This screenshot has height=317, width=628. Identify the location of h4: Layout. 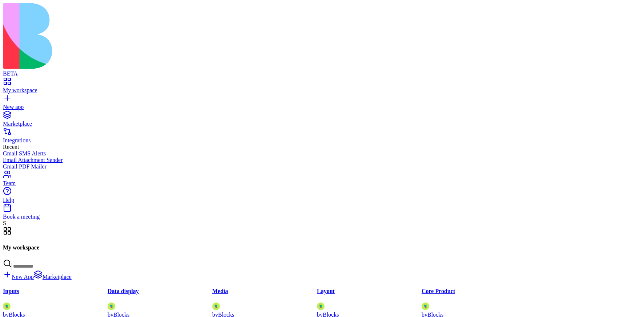
(369, 291).